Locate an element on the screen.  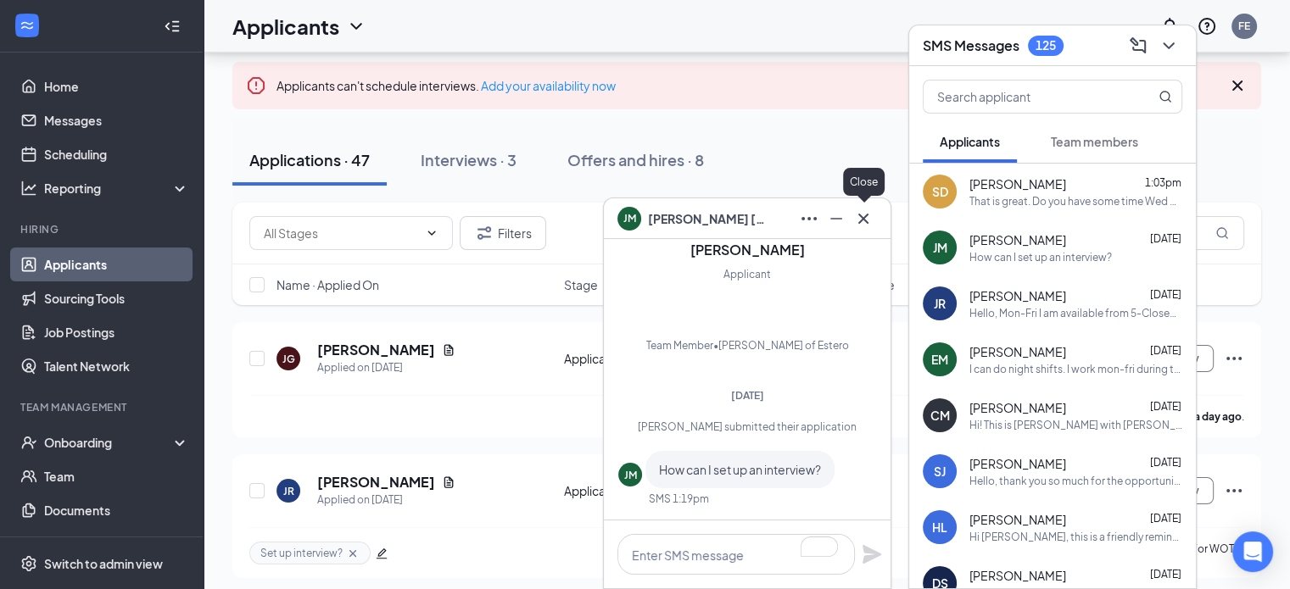
div: FE is located at coordinates (1244, 25).